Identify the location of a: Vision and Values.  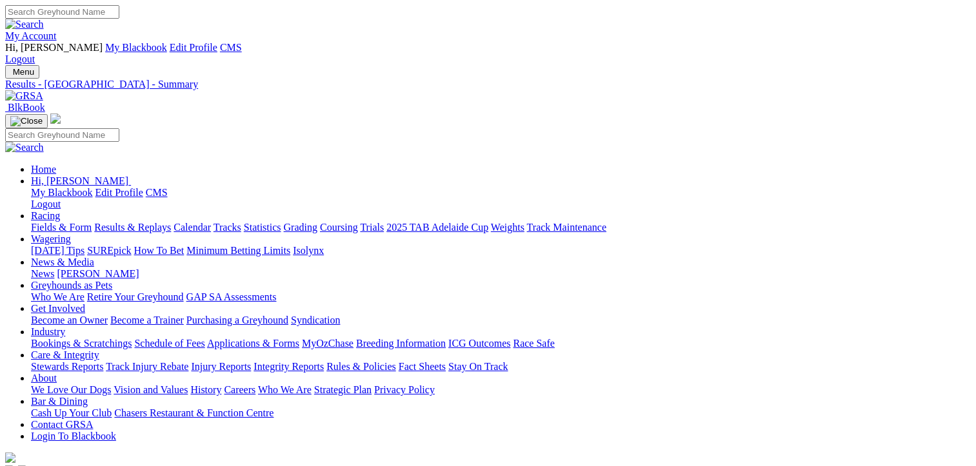
(150, 390).